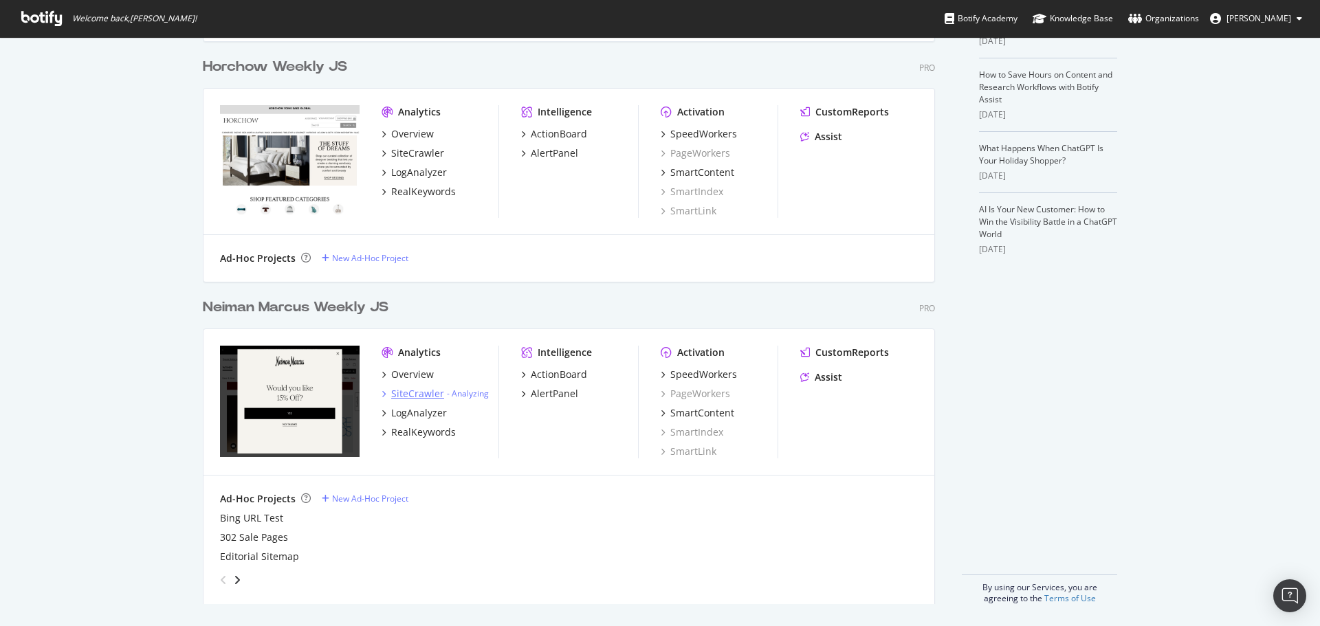 Image resolution: width=1320 pixels, height=626 pixels. What do you see at coordinates (1070, 598) in the screenshot?
I see `a: Terms of Use` at bounding box center [1070, 598].